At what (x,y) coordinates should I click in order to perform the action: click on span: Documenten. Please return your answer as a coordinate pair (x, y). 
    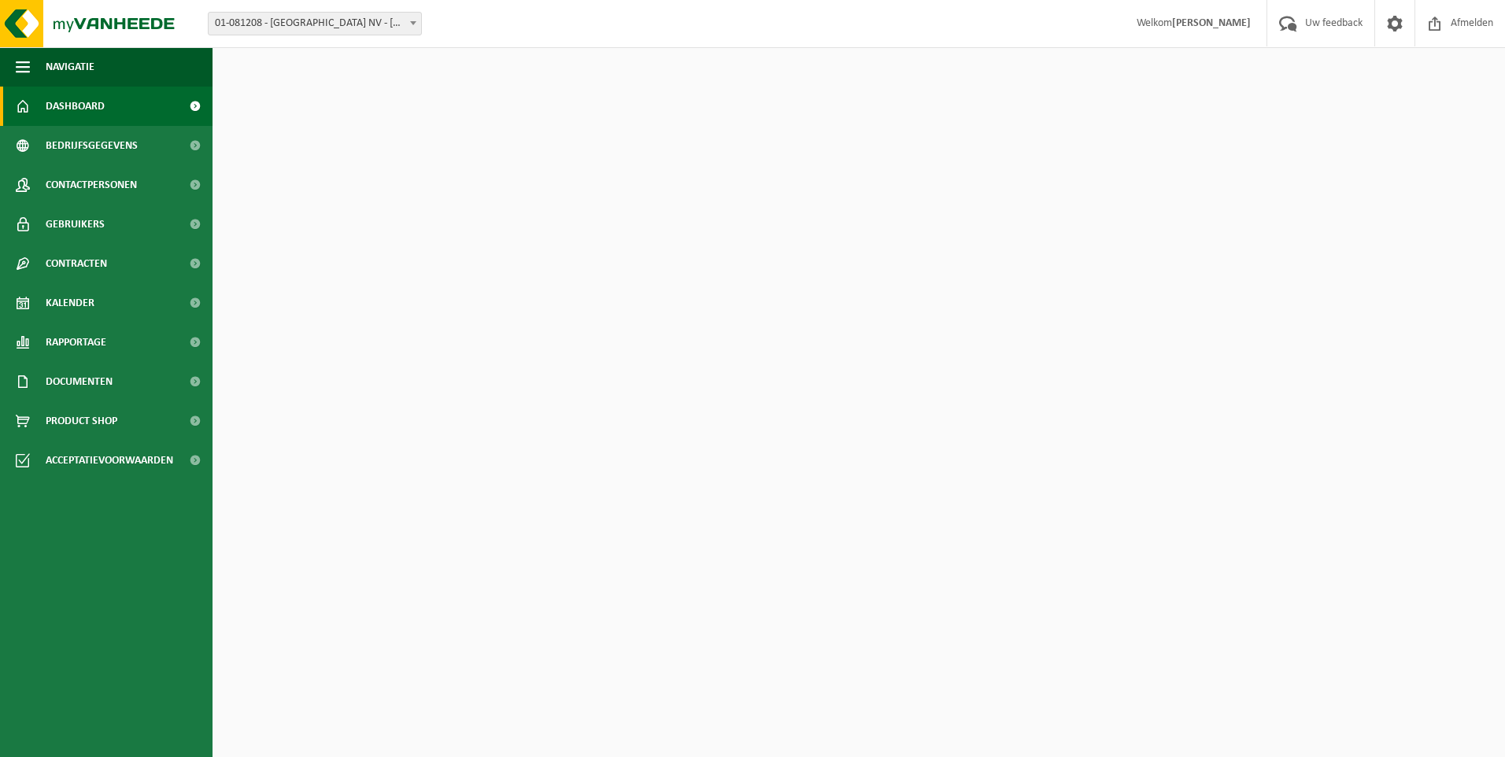
    Looking at the image, I should click on (79, 382).